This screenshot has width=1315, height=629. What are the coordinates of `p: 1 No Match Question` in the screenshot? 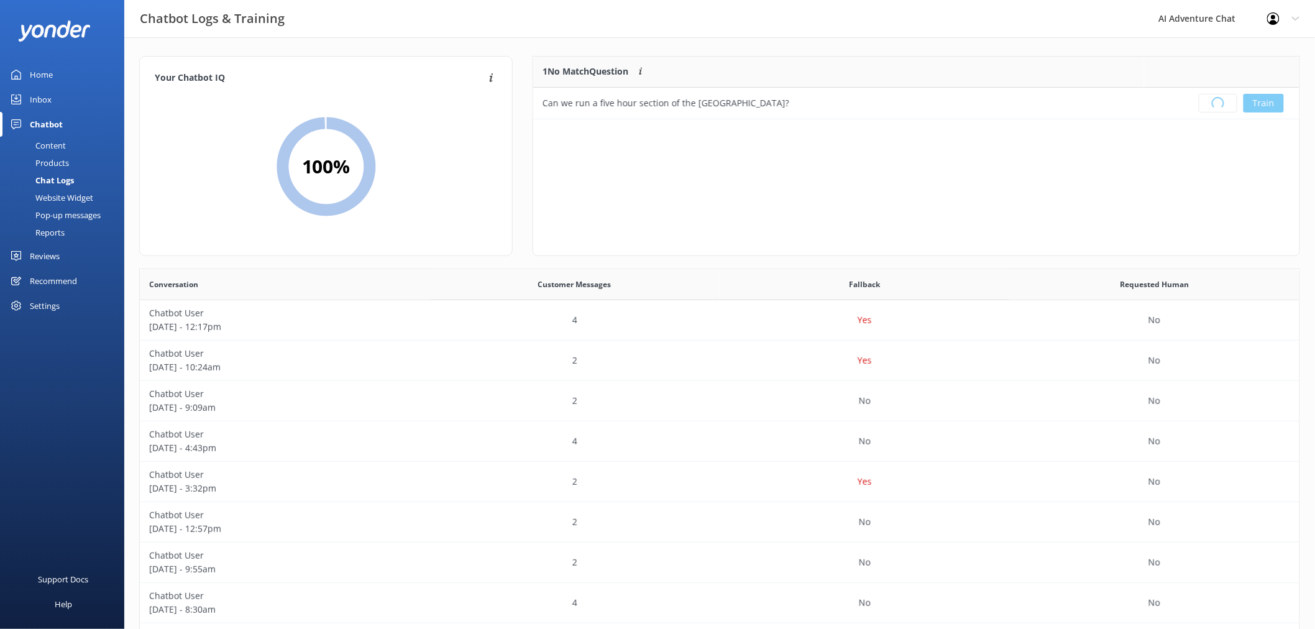 It's located at (585, 71).